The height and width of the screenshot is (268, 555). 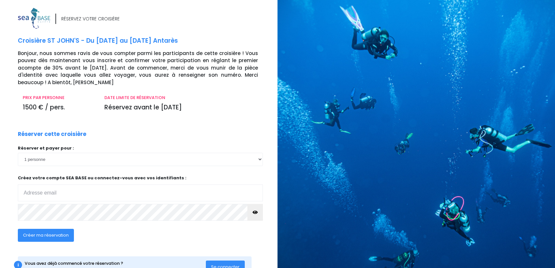 I want to click on p: Créez votre compte SEA BASE ou connectez-vous avec vos identifiants :, so click(x=140, y=188).